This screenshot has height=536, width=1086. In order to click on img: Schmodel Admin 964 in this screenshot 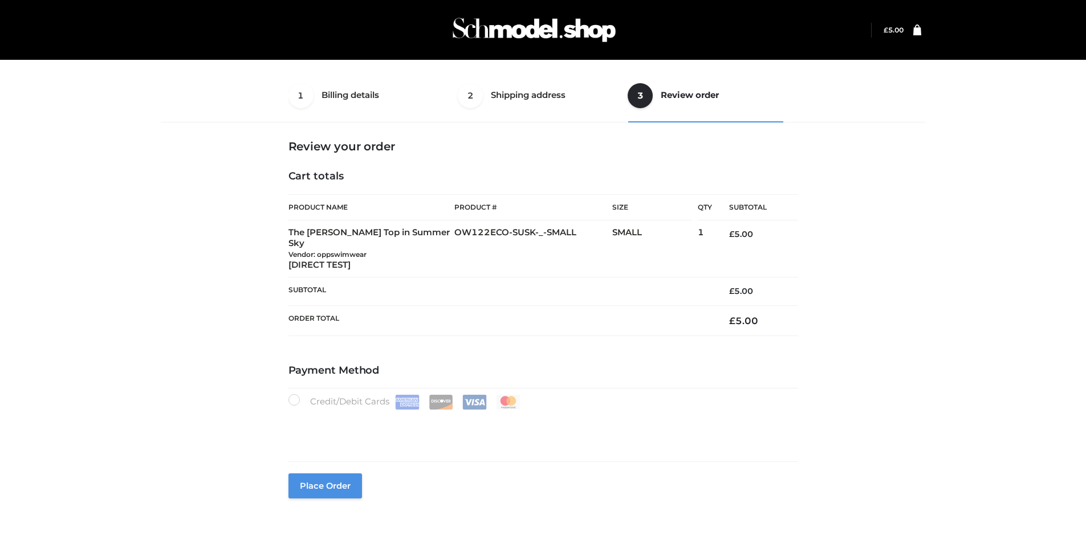, I will do `click(534, 30)`.